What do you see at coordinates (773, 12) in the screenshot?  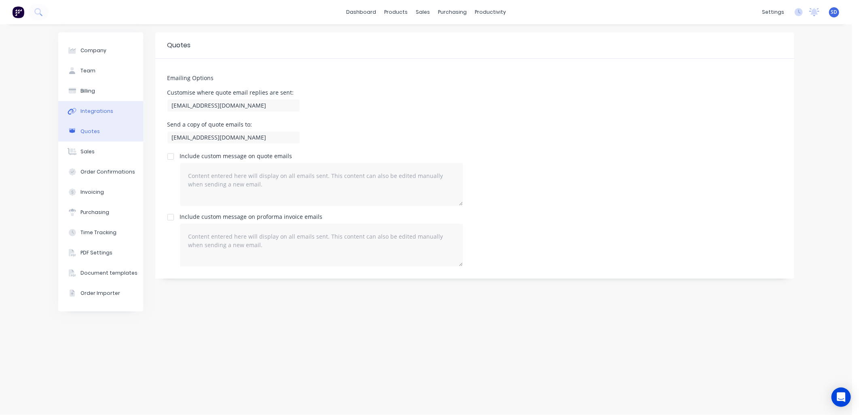 I see `div: settings` at bounding box center [773, 12].